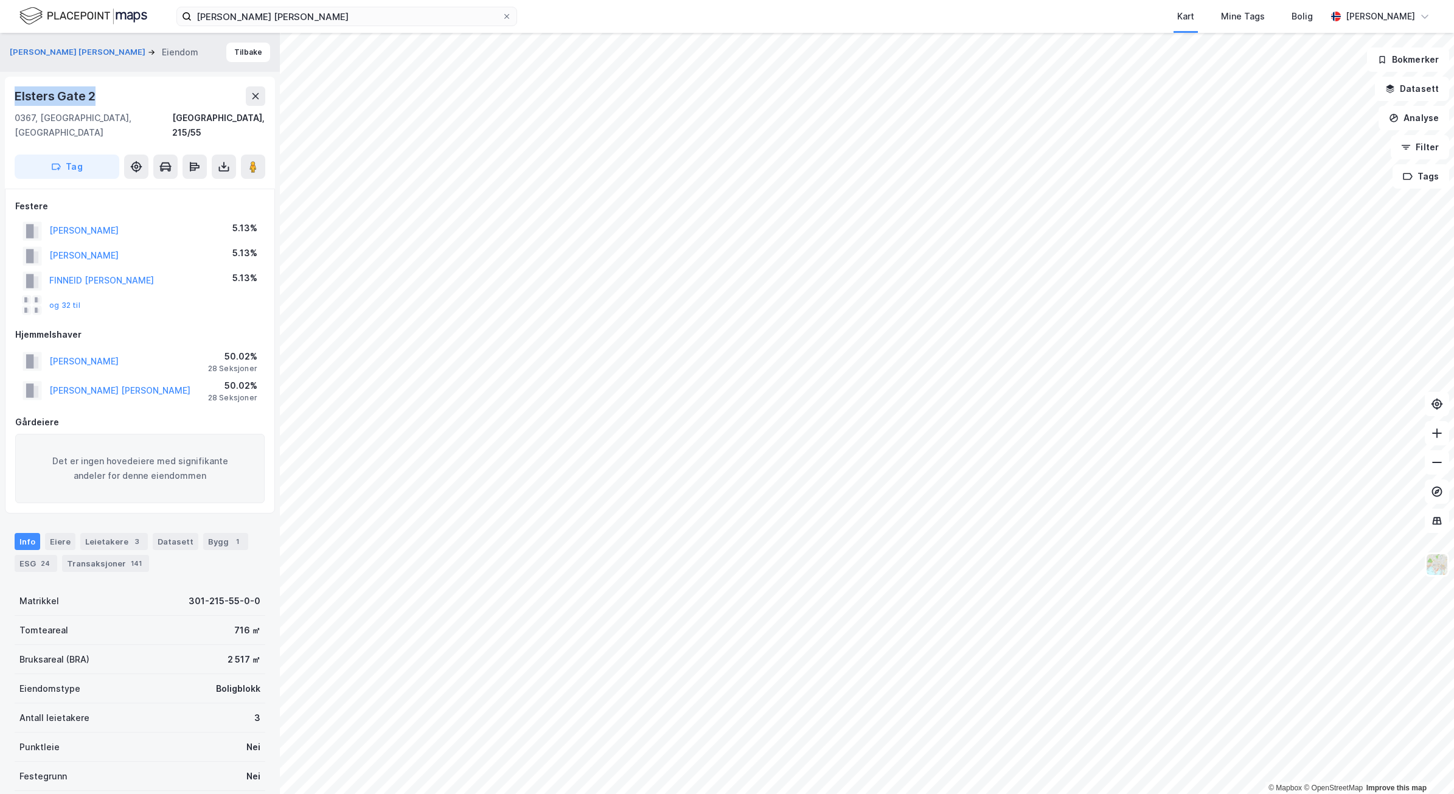 This screenshot has width=1454, height=794. What do you see at coordinates (40, 747) in the screenshot?
I see `div: Punktleie` at bounding box center [40, 747].